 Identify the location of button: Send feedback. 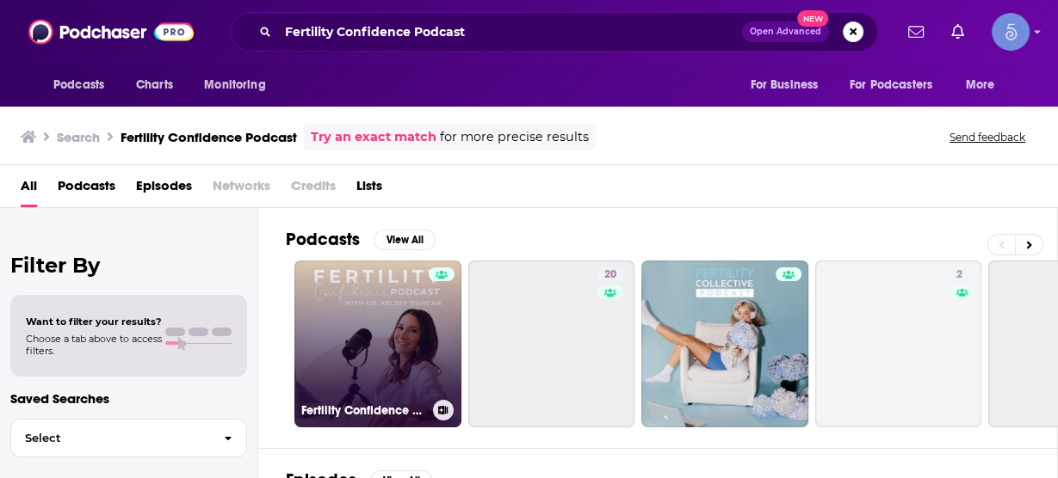
(987, 137).